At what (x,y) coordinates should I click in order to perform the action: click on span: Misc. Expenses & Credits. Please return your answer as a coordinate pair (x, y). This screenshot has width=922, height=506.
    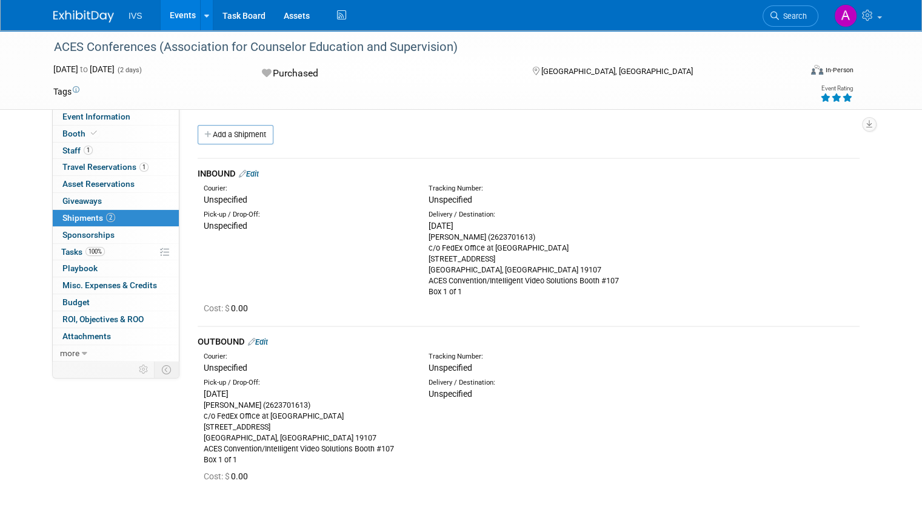
    Looking at the image, I should click on (110, 285).